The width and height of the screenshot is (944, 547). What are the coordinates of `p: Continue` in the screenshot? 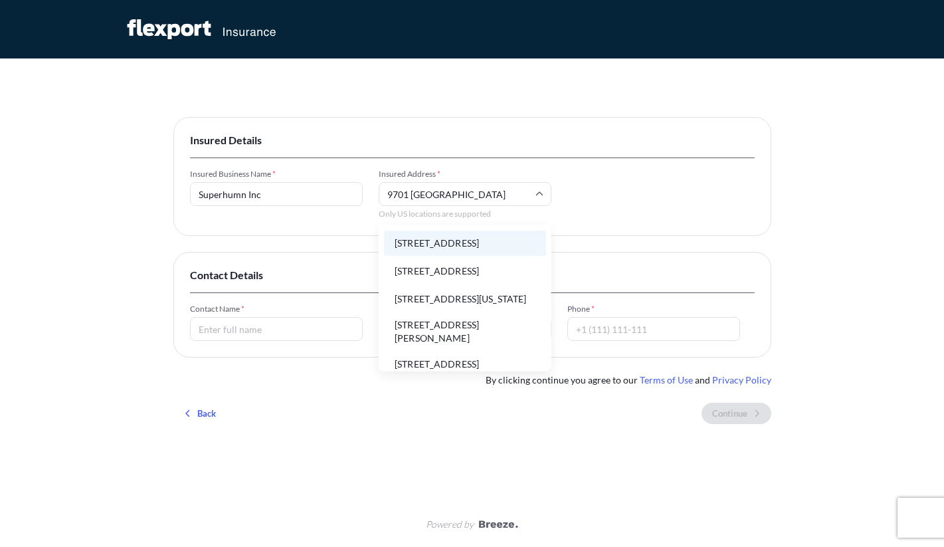 It's located at (729, 413).